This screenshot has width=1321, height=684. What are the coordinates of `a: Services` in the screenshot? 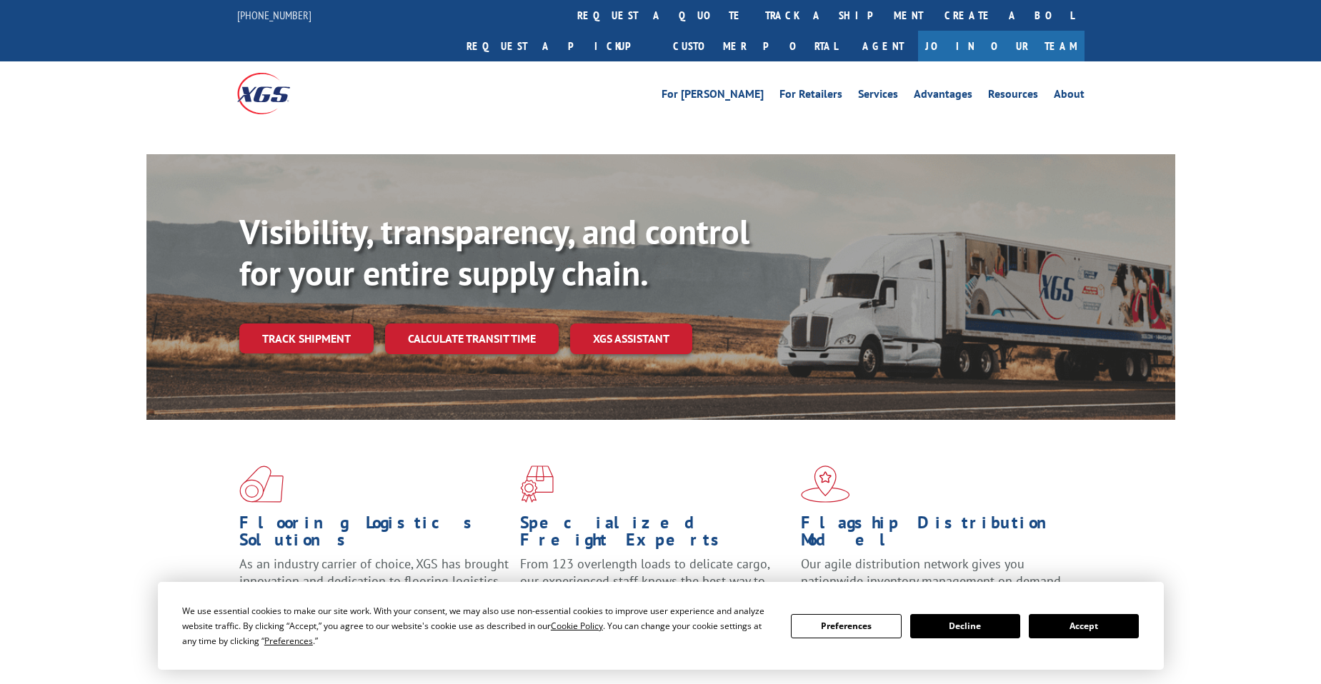 It's located at (878, 96).